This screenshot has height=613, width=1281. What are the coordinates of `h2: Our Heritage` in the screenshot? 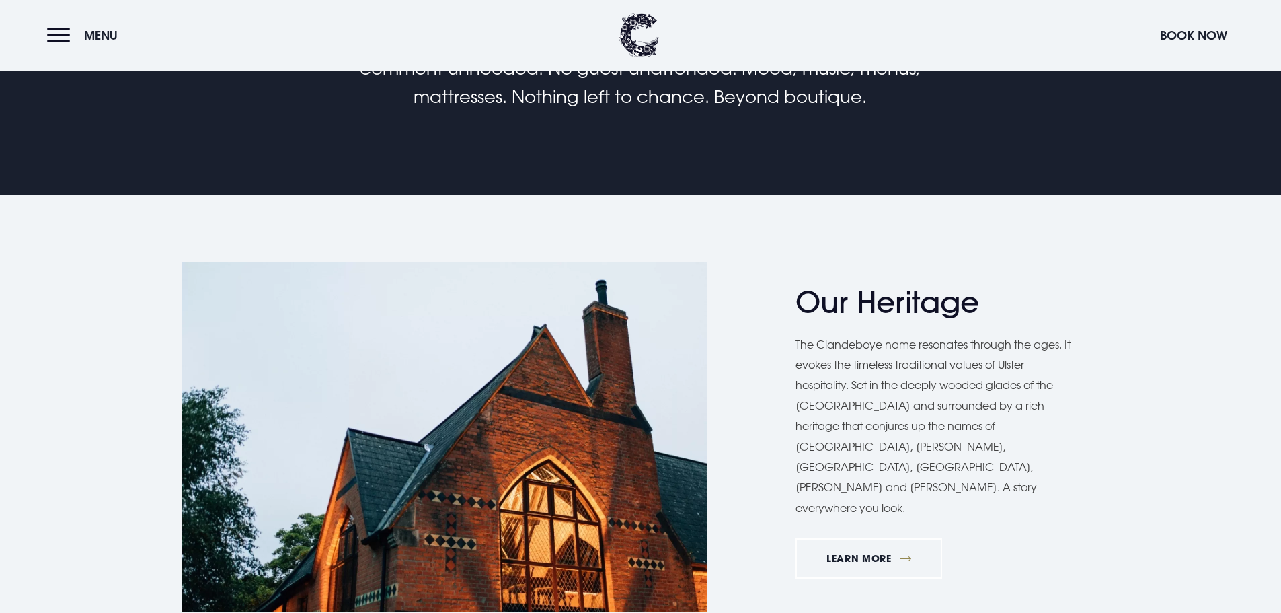 It's located at (927, 302).